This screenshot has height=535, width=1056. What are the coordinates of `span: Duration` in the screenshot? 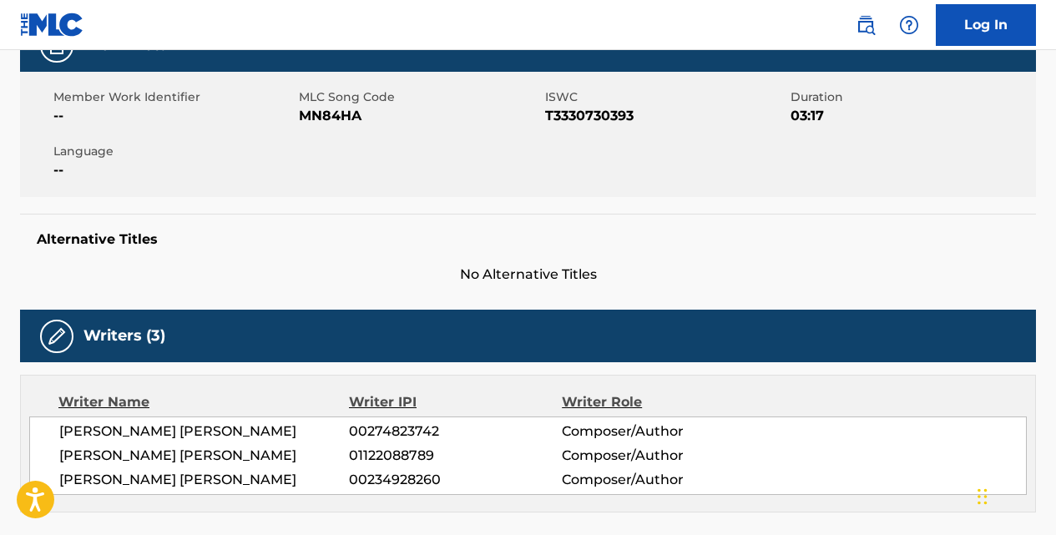 It's located at (911, 97).